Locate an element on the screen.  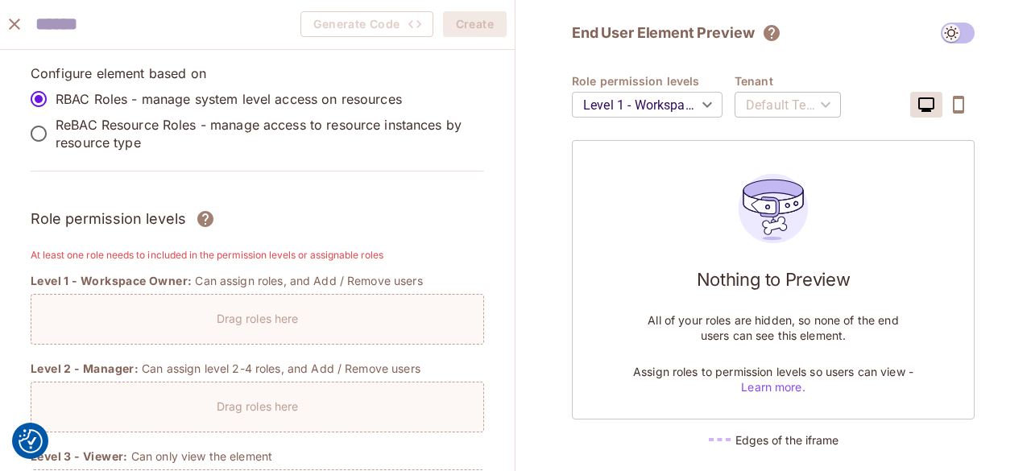
button: Generate Code is located at coordinates (367, 24).